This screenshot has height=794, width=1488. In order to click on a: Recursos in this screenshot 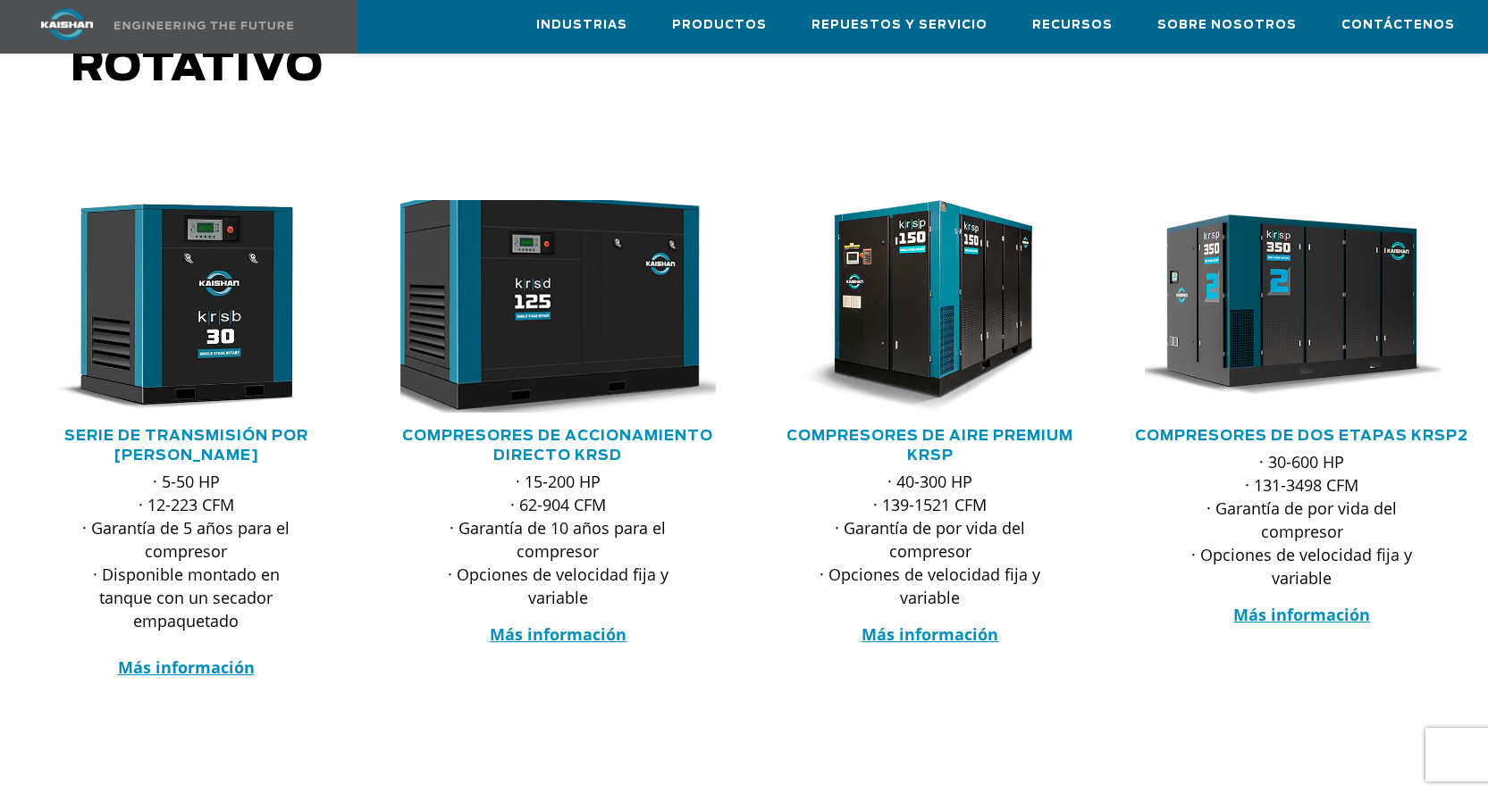, I will do `click(1072, 25)`.